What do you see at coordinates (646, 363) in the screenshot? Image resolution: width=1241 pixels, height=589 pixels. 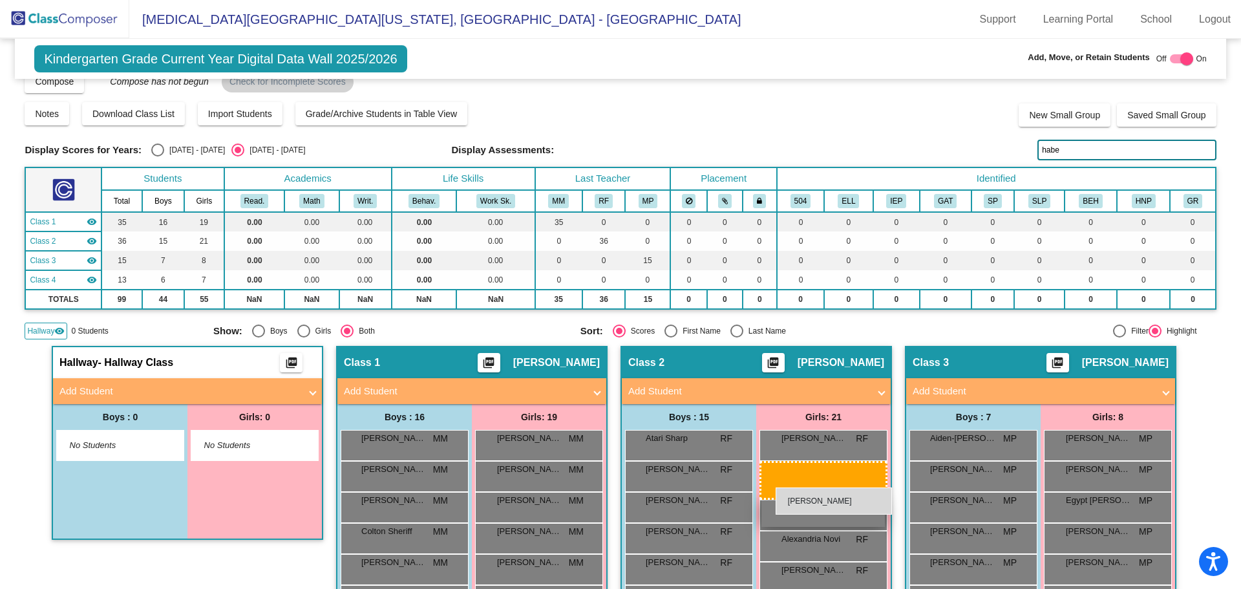 I see `span: Class 2` at bounding box center [646, 363].